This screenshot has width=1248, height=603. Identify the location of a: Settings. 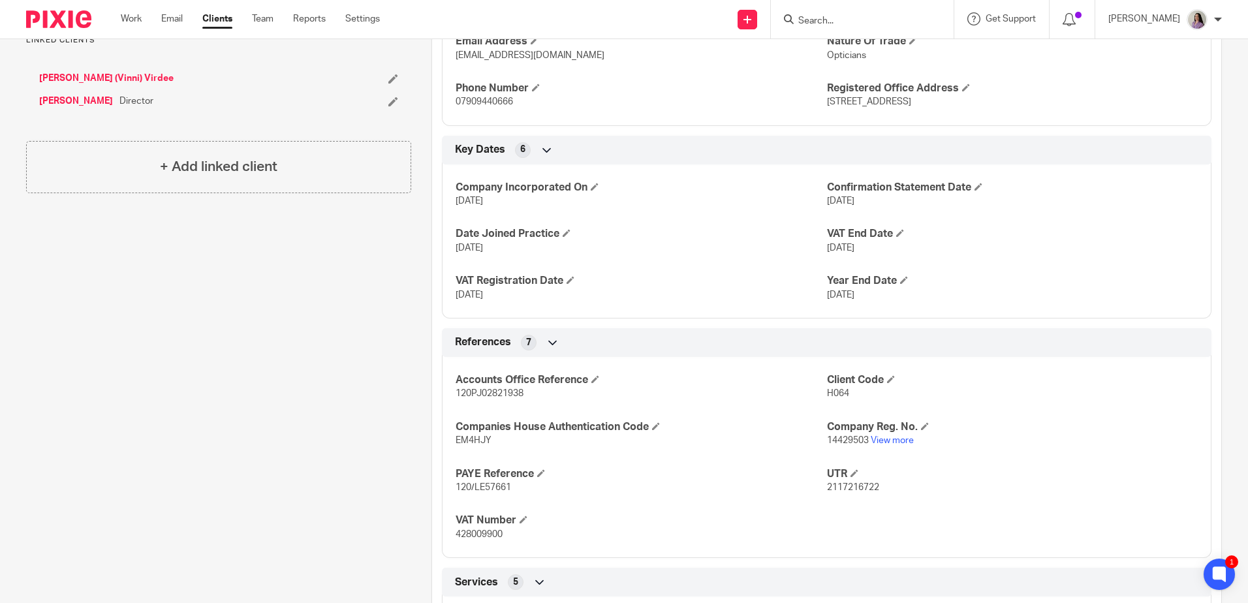
(362, 19).